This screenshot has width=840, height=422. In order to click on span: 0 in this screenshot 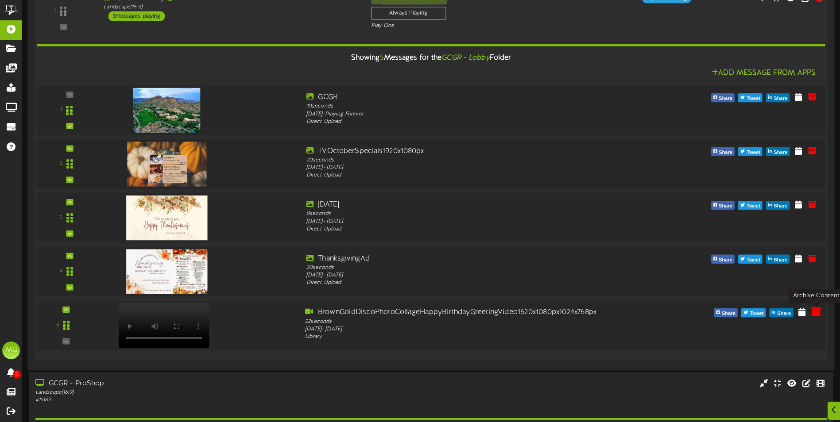, I will do `click(17, 375)`.